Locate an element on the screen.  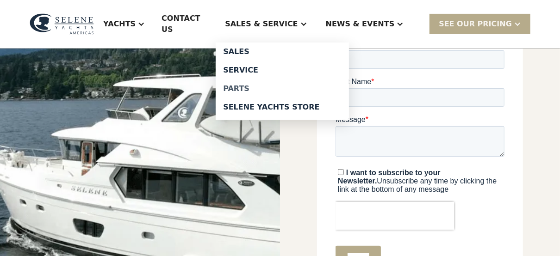
a: Selene Yachts Store is located at coordinates (282, 107).